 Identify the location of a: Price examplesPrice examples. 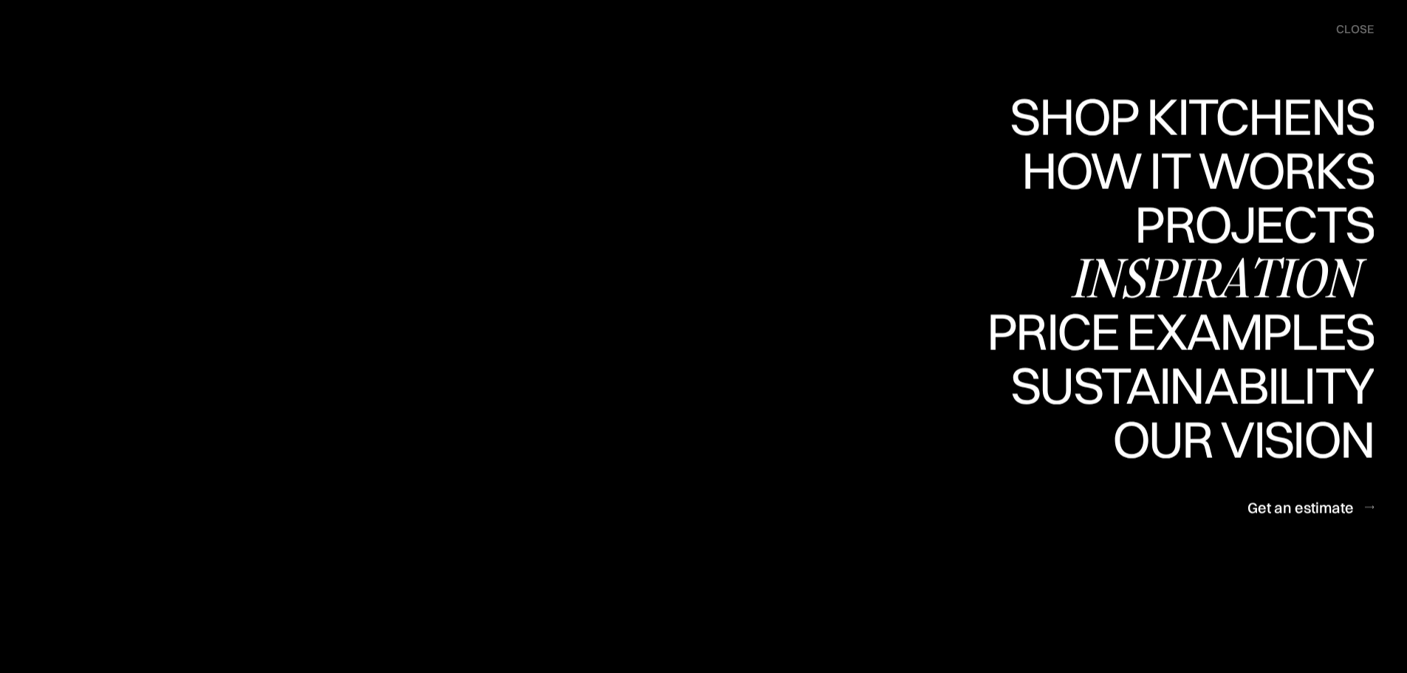
(1180, 332).